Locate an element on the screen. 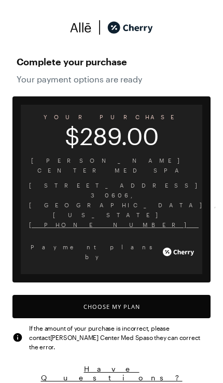 The width and height of the screenshot is (223, 383). span: YOUR PURCHASE is located at coordinates (112, 117).